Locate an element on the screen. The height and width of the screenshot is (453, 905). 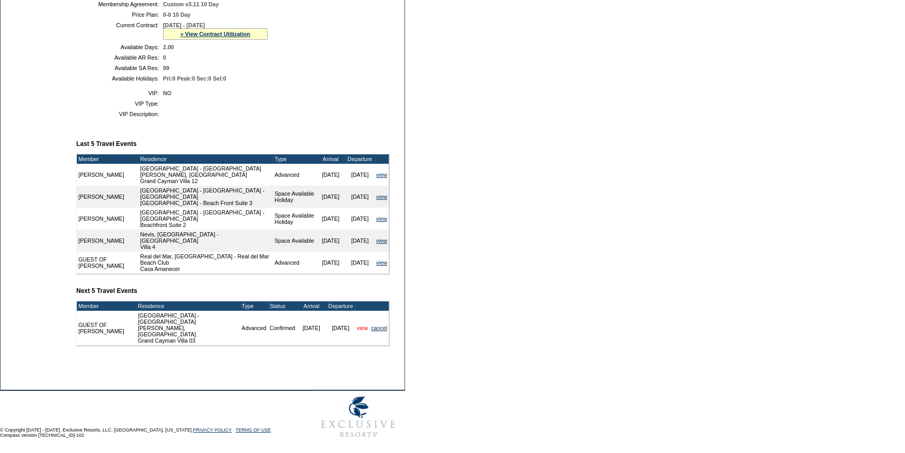
span: NO is located at coordinates (167, 93).